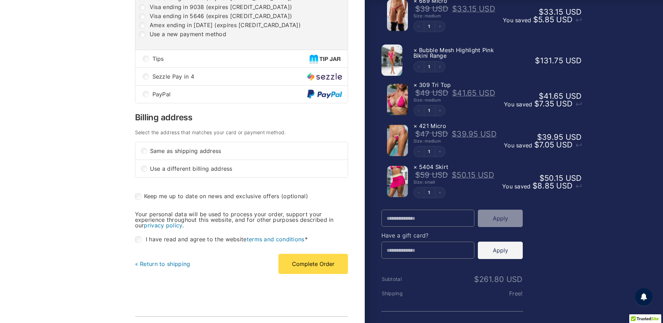 The height and width of the screenshot is (323, 663). Describe the element at coordinates (405, 294) in the screenshot. I see `th: Shipping` at that location.